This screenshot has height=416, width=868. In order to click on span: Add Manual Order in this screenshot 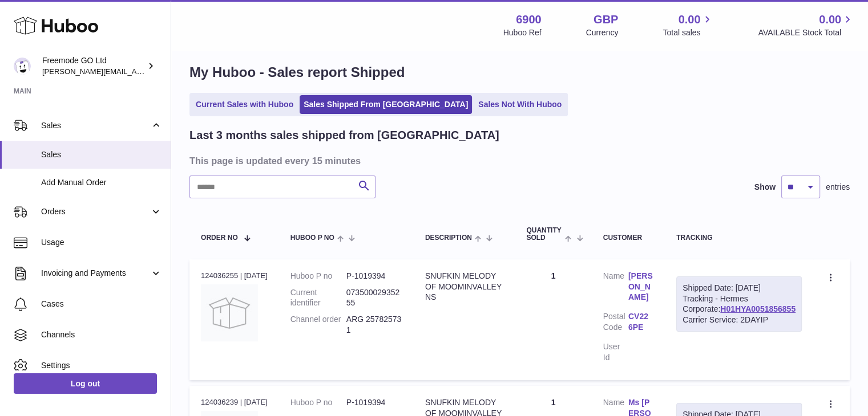, I will do `click(102, 183)`.